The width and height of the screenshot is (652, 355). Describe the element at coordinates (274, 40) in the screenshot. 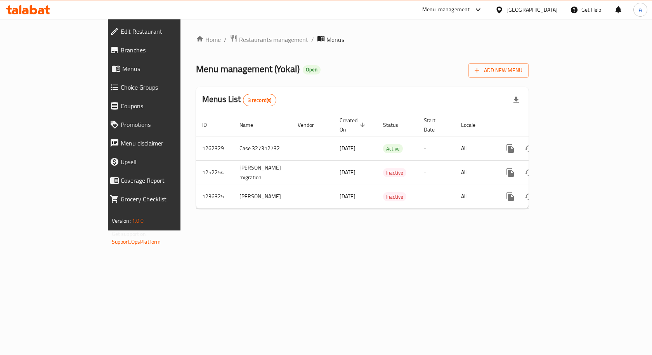

I see `span: Restaurants management` at that location.